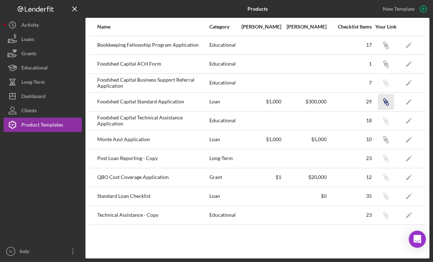  What do you see at coordinates (30, 26) in the screenshot?
I see `div: Activity` at bounding box center [30, 26].